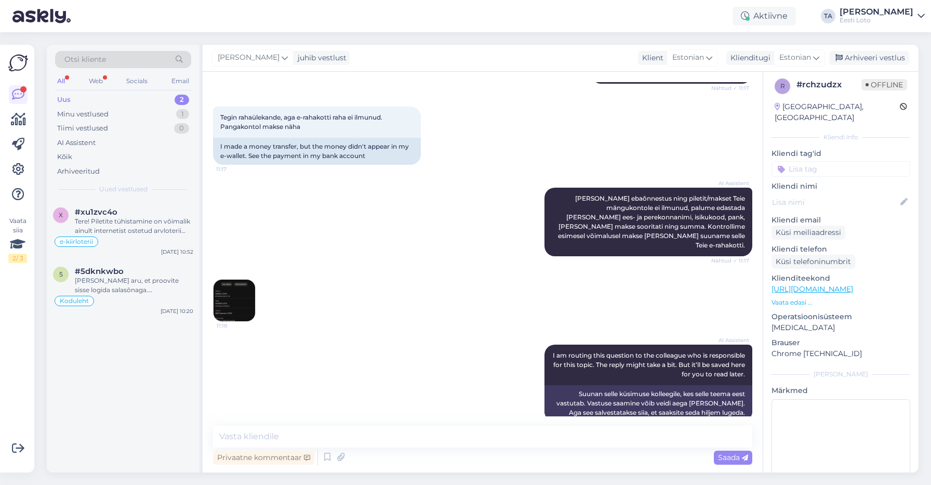 The width and height of the screenshot is (931, 485). Describe the element at coordinates (841, 317) in the screenshot. I see `p: Operatsioonisüsteem` at that location.